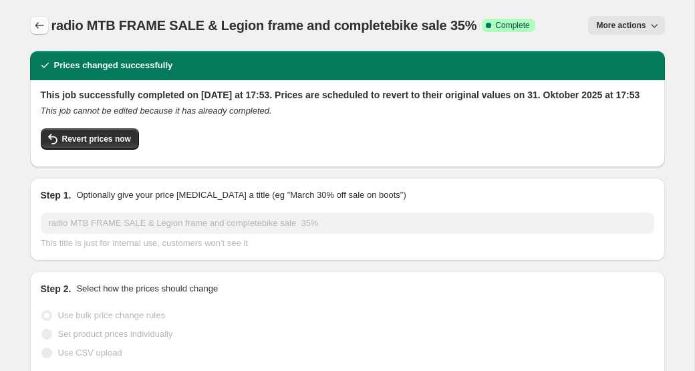 This screenshot has height=371, width=695. I want to click on button: Revert prices now, so click(89, 139).